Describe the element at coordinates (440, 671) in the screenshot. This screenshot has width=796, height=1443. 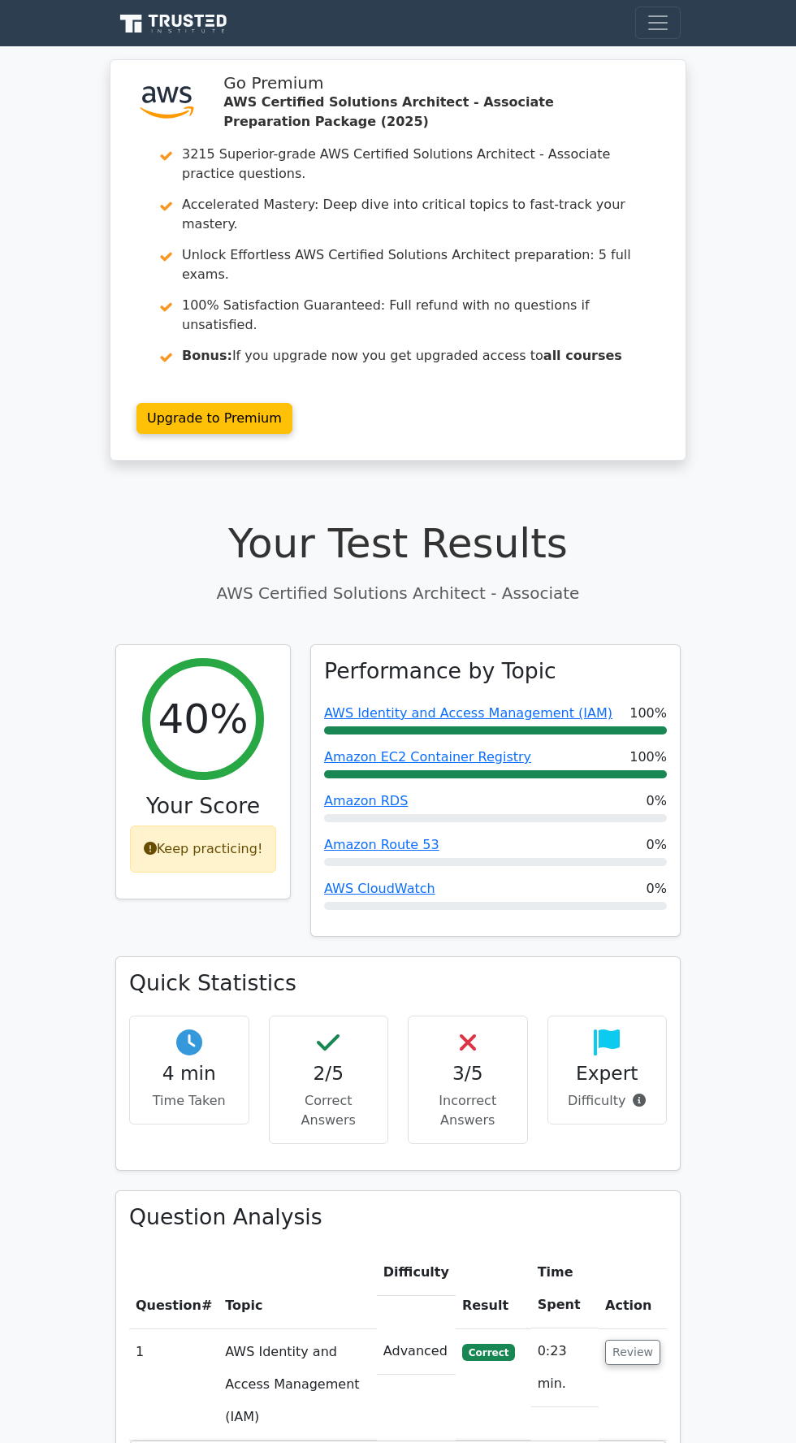
I see `h3: Performance by Topic` at that location.